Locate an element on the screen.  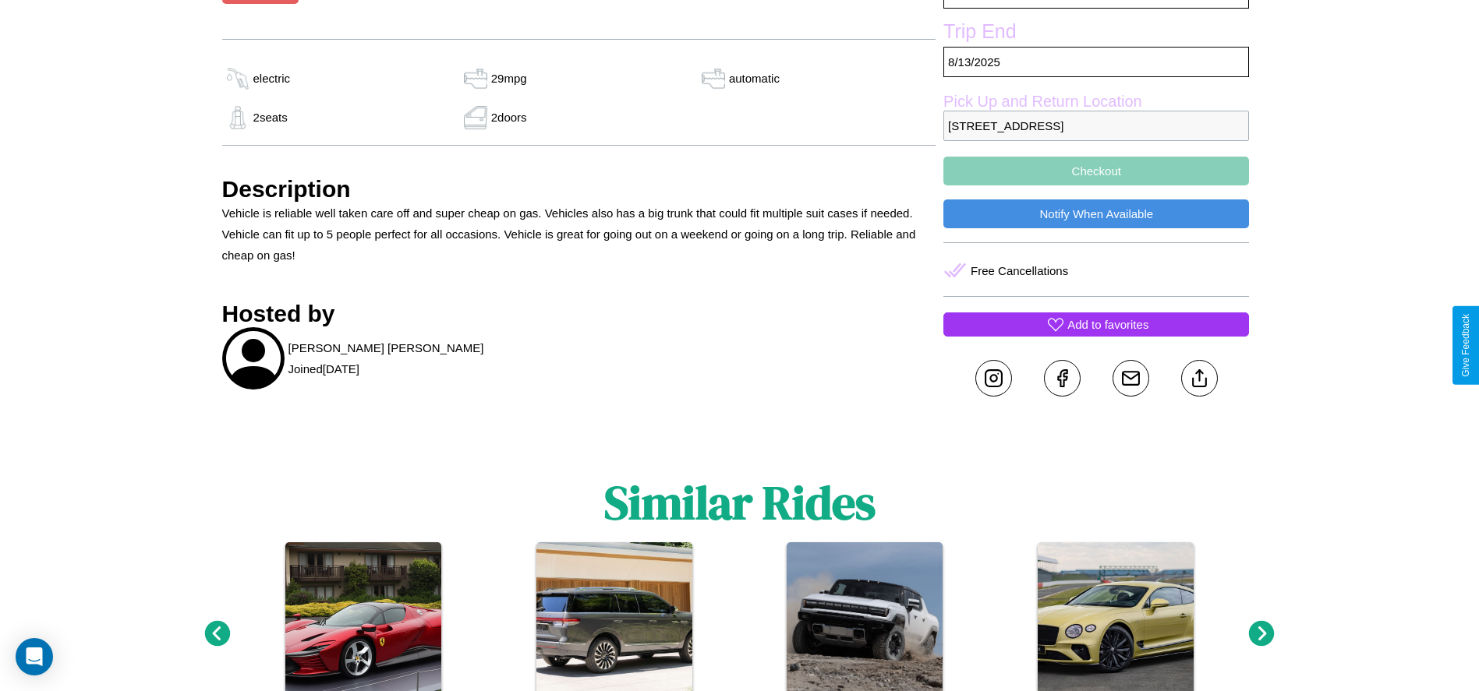
p: Add to favorites is located at coordinates (1108, 324).